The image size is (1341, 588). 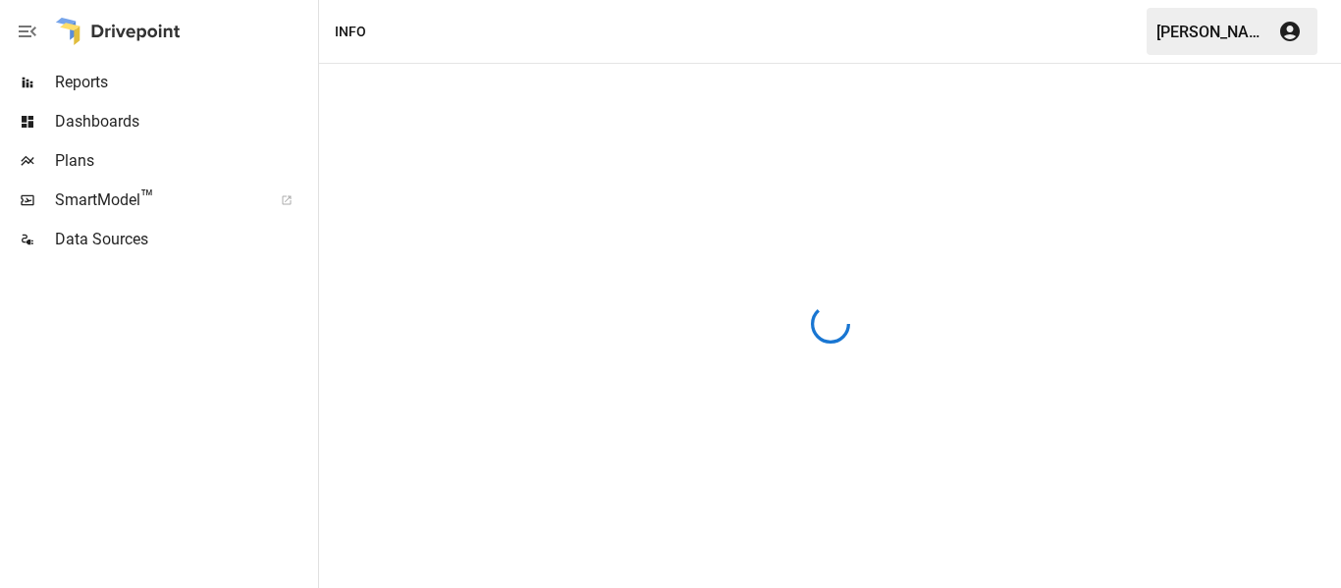 What do you see at coordinates (185, 161) in the screenshot?
I see `span: Plans` at bounding box center [185, 161].